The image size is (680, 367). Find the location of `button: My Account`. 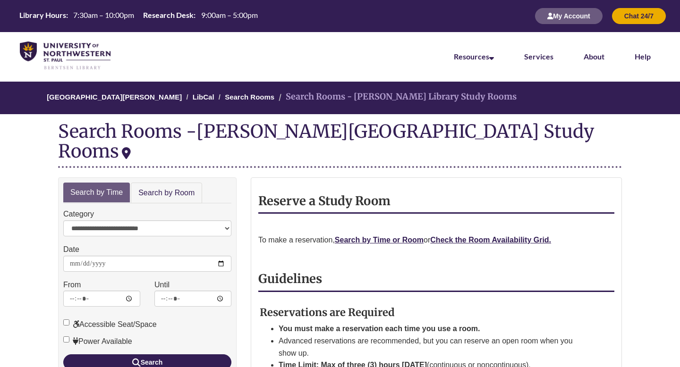

button: My Account is located at coordinates (568, 16).